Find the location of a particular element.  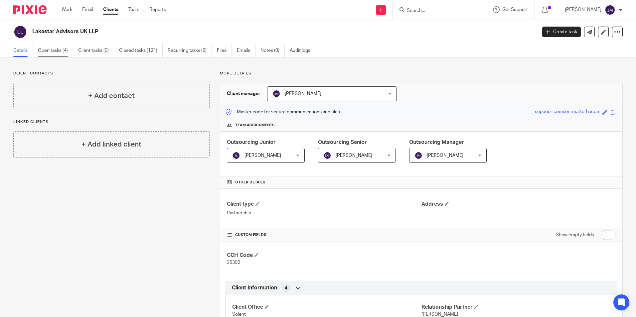

a: Closed tasks (121) is located at coordinates (141, 51).